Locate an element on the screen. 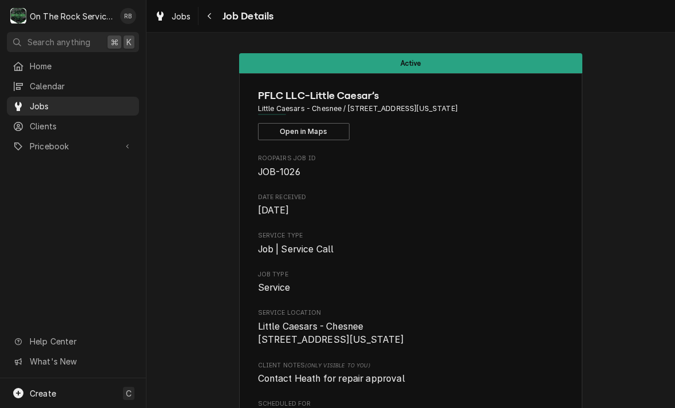 The height and width of the screenshot is (408, 675). button: Search anything⌘K is located at coordinates (73, 42).